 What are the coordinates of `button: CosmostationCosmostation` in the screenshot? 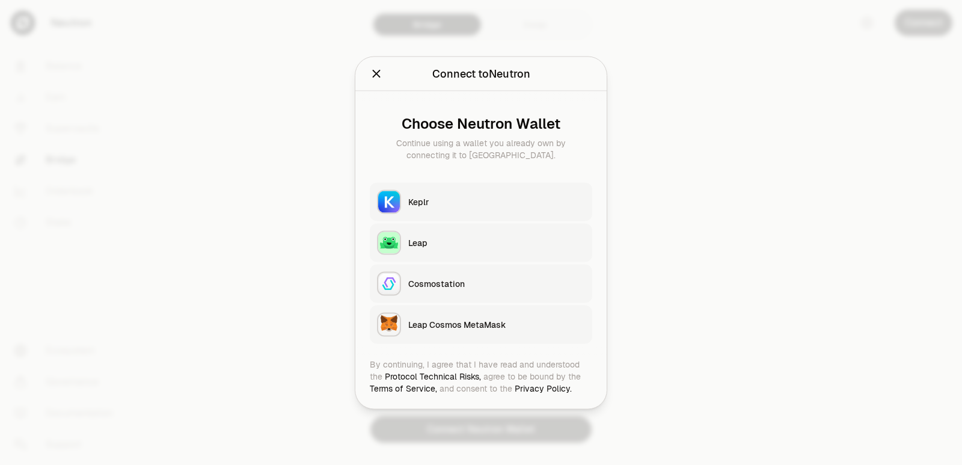 It's located at (481, 283).